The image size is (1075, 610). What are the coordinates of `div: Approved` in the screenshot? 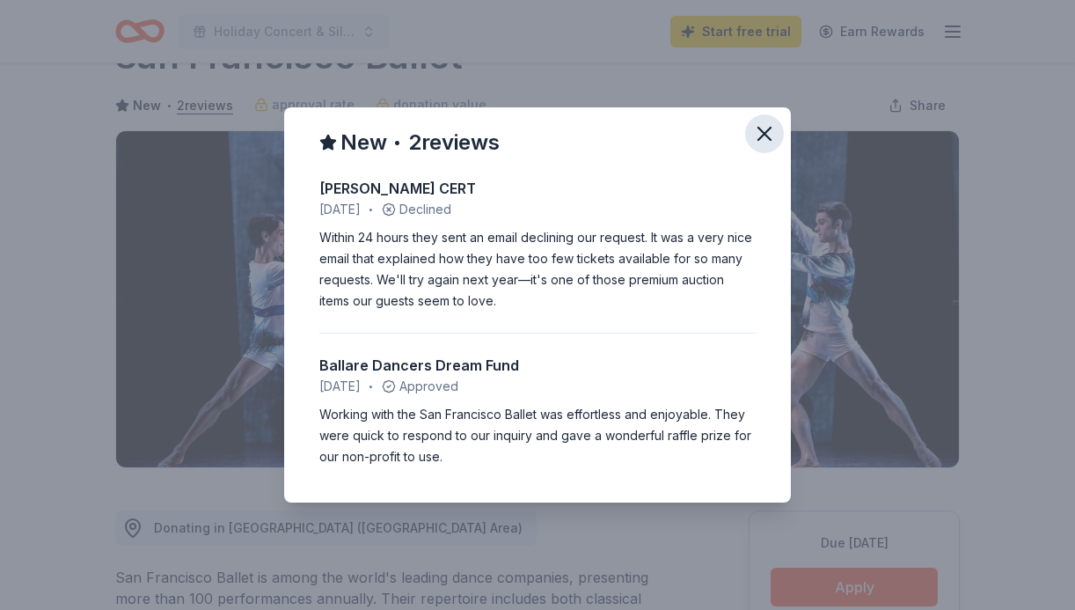 It's located at (538, 386).